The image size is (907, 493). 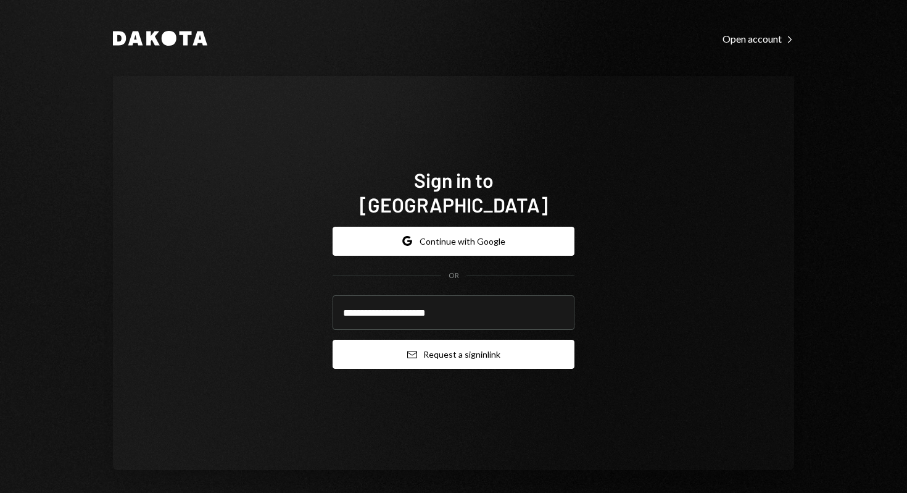 What do you see at coordinates (454, 354) in the screenshot?
I see `button: Request a signinlink` at bounding box center [454, 354].